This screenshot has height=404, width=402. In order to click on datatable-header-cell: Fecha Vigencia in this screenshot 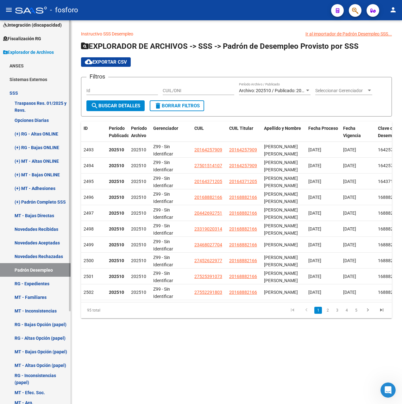, I will do `click(358, 132)`.